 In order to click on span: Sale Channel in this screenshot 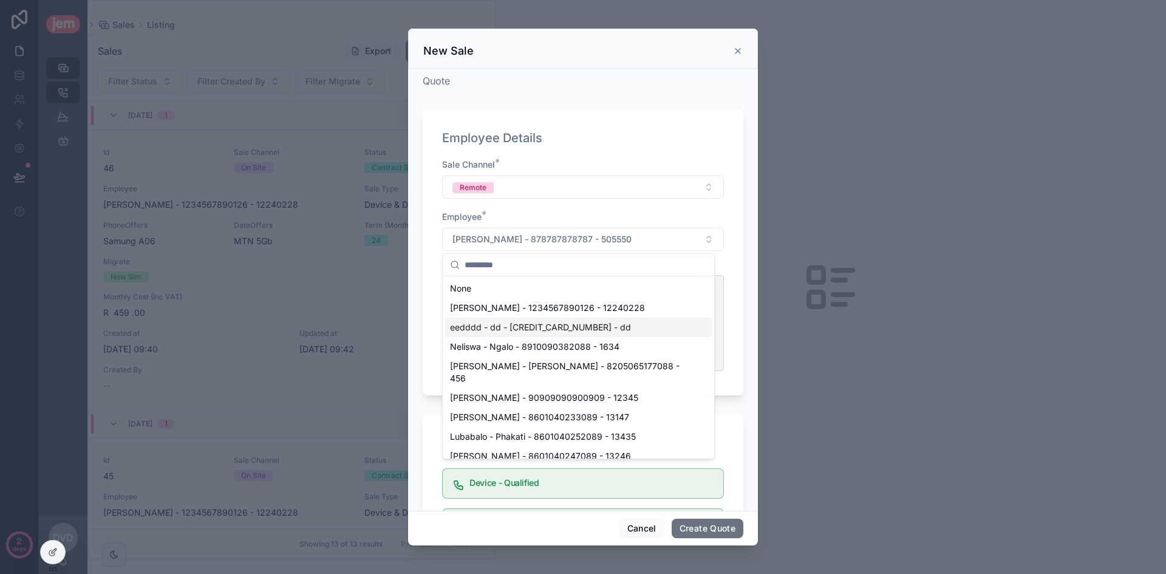, I will do `click(468, 164)`.